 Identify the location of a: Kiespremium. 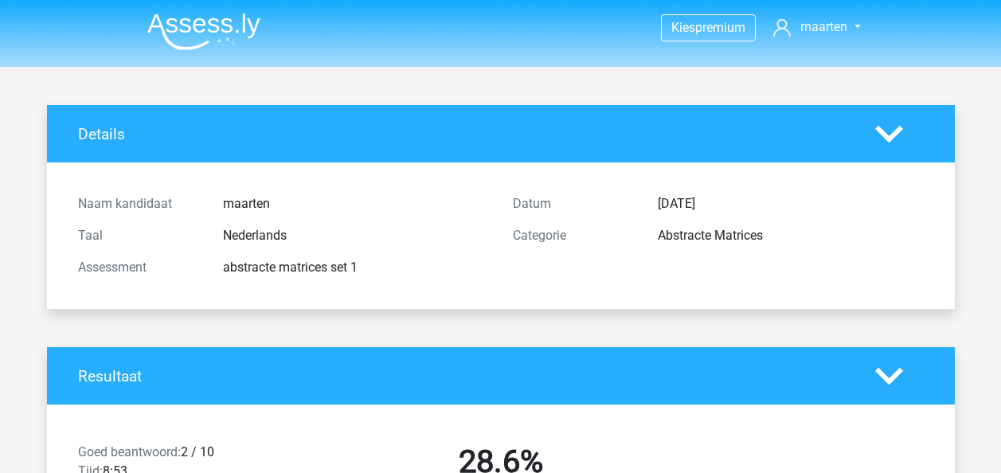
(708, 27).